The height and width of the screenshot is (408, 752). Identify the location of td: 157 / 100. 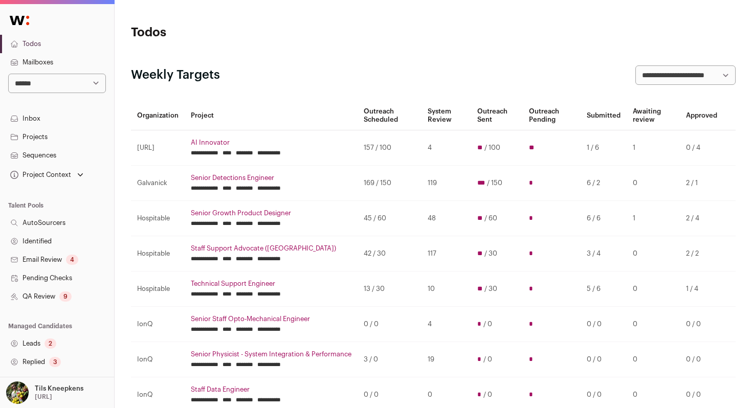
(389, 148).